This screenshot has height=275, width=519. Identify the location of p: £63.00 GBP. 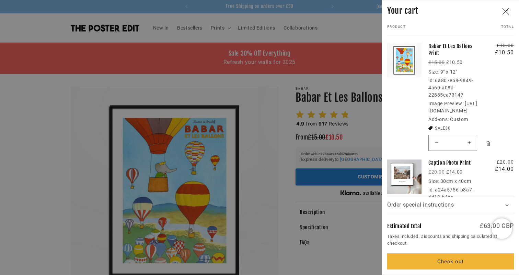
(497, 226).